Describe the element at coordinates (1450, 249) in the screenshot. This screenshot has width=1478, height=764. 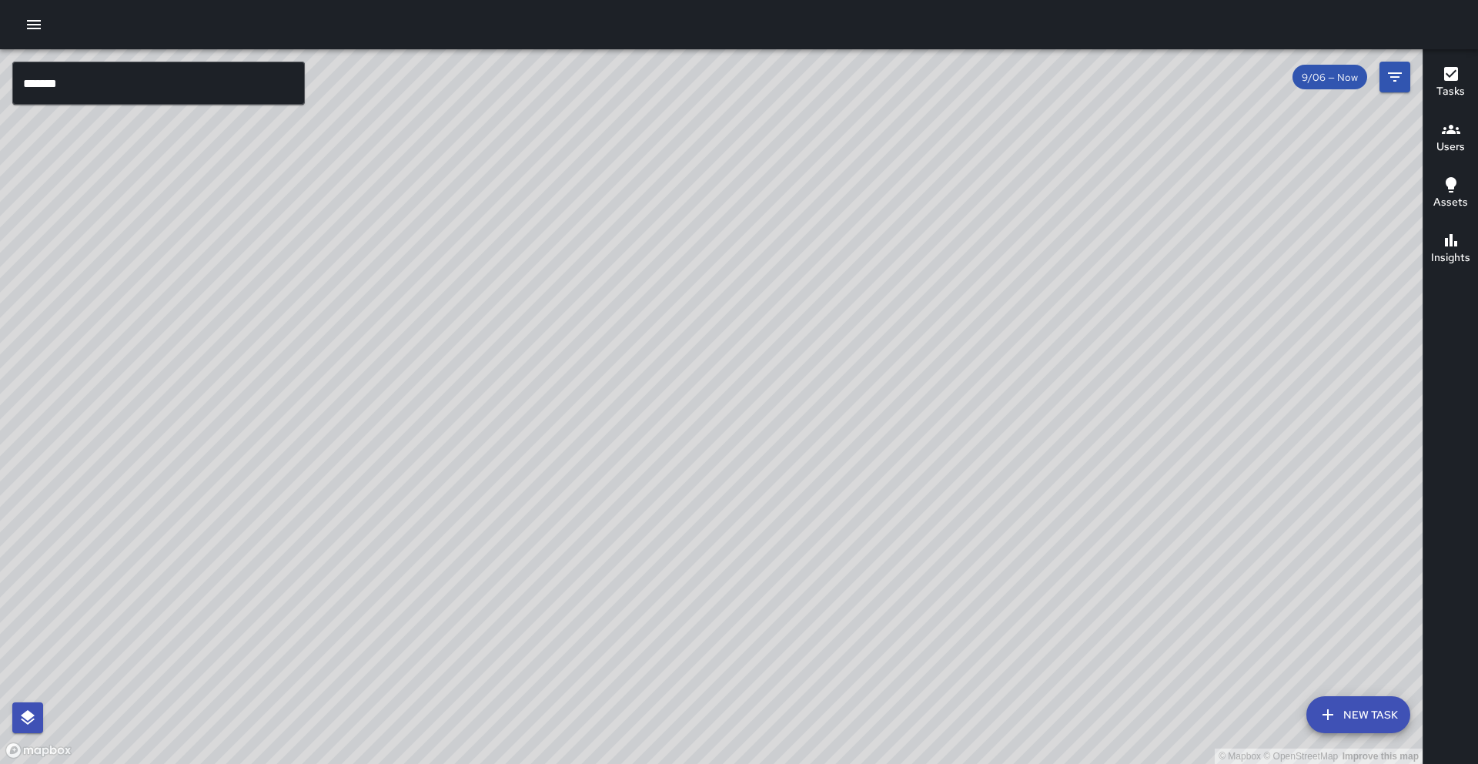
I see `button: Insights` at that location.